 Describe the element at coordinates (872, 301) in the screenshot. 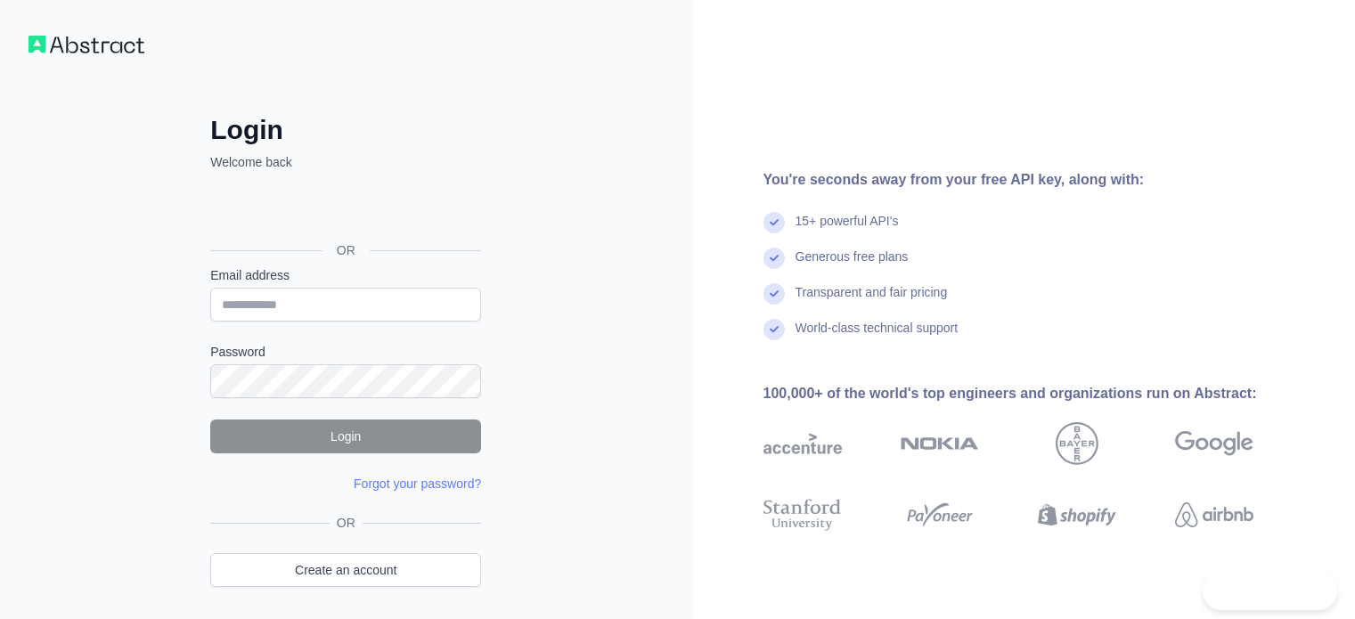

I see `div: Transparent and fair pricing` at that location.